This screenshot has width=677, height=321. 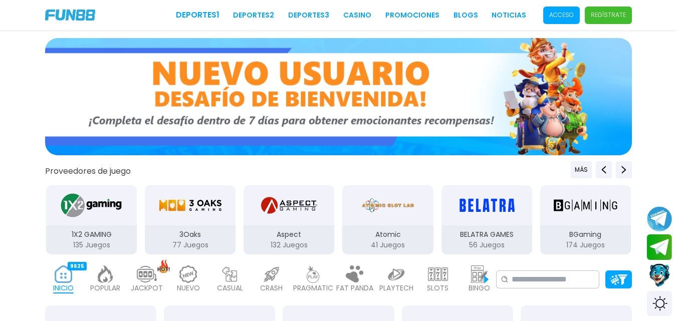 I want to click on a: Deportes2, so click(x=254, y=15).